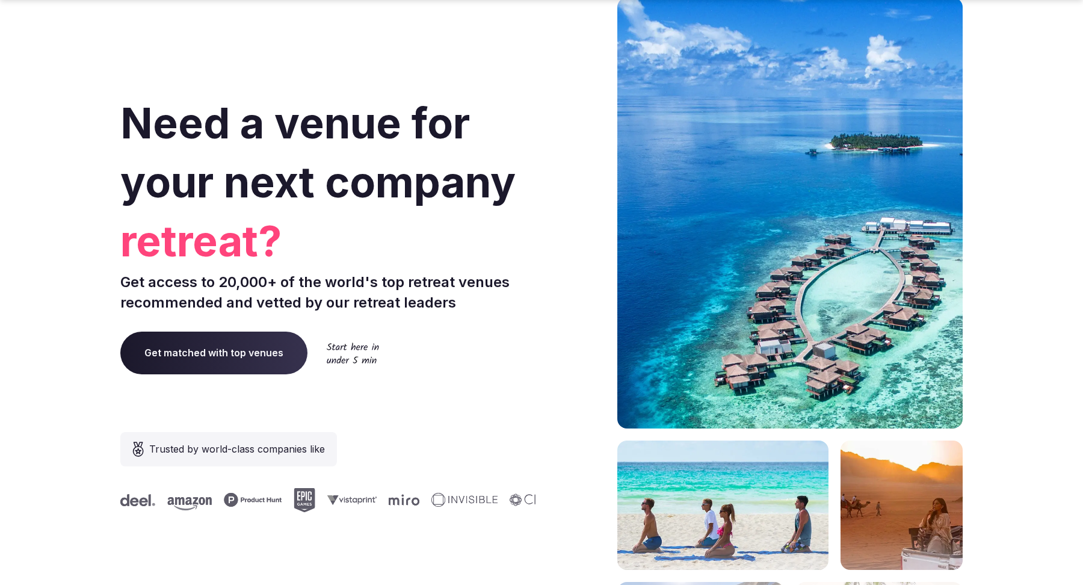  I want to click on span: retreat?, so click(328, 241).